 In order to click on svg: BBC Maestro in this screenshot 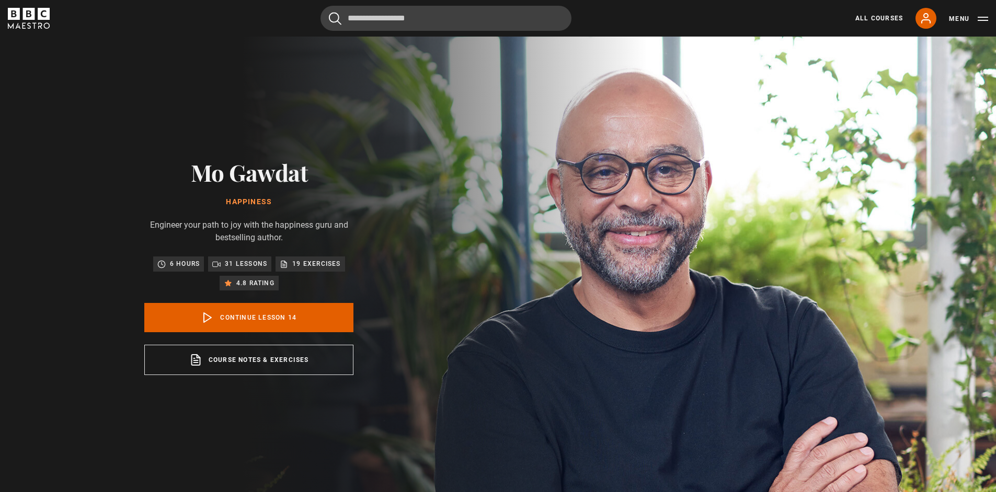, I will do `click(29, 18)`.